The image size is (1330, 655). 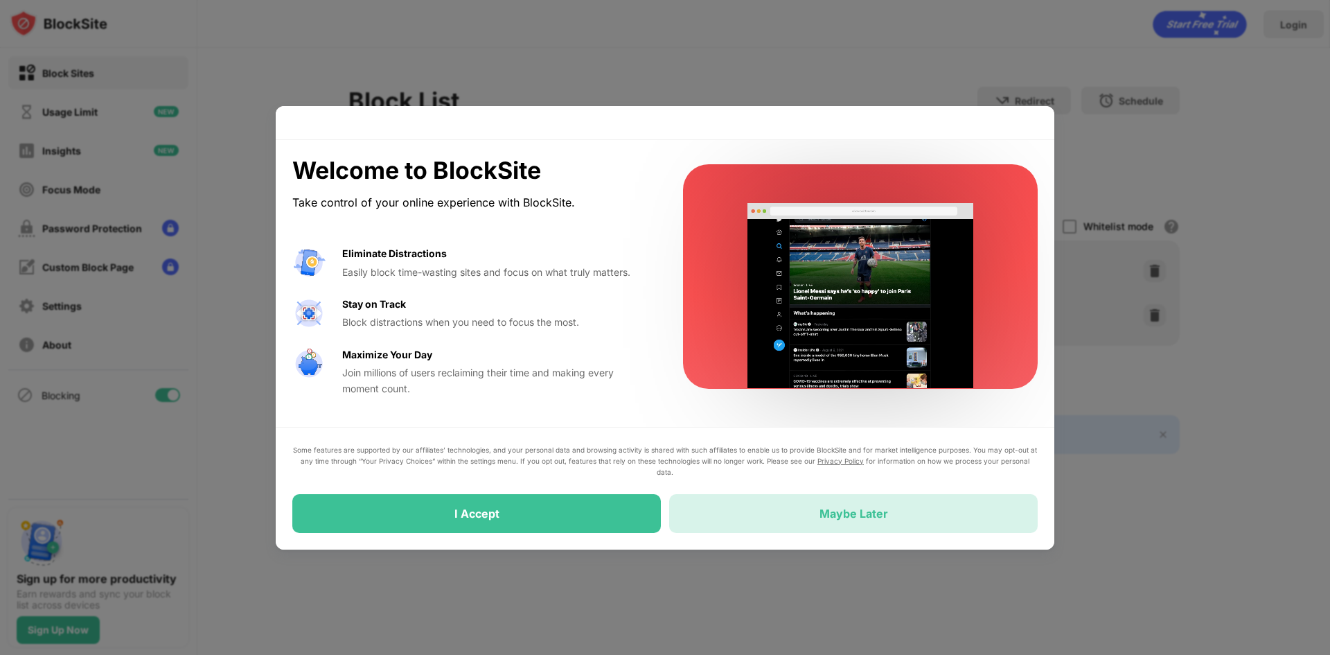 What do you see at coordinates (471, 202) in the screenshot?
I see `div: Take control of your online experience with BlockSite.` at bounding box center [471, 202].